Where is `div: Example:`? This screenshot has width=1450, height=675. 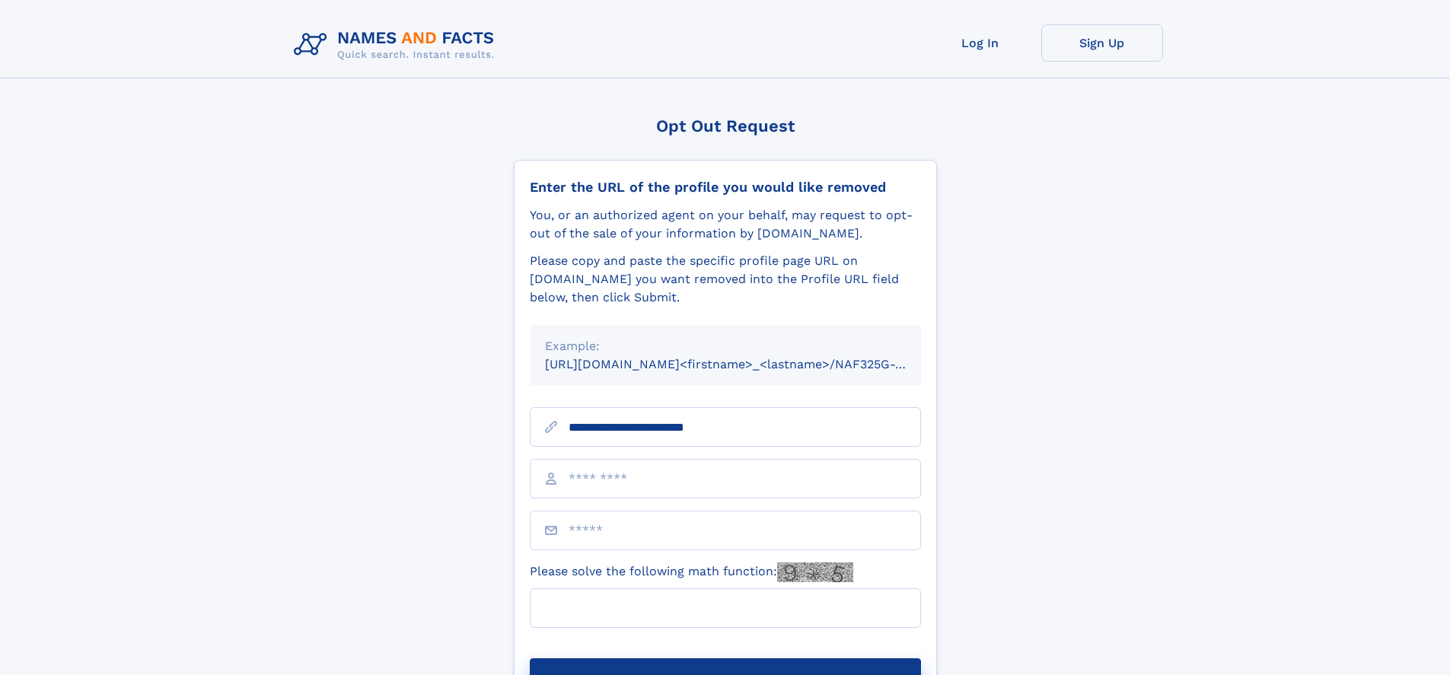
div: Example: is located at coordinates (725, 346).